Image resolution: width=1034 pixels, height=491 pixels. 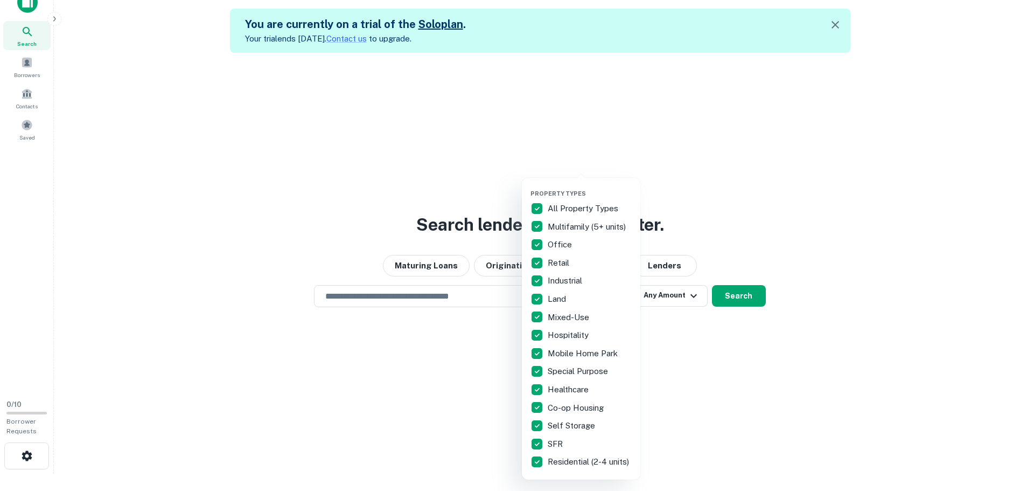 I want to click on p: Office, so click(x=561, y=244).